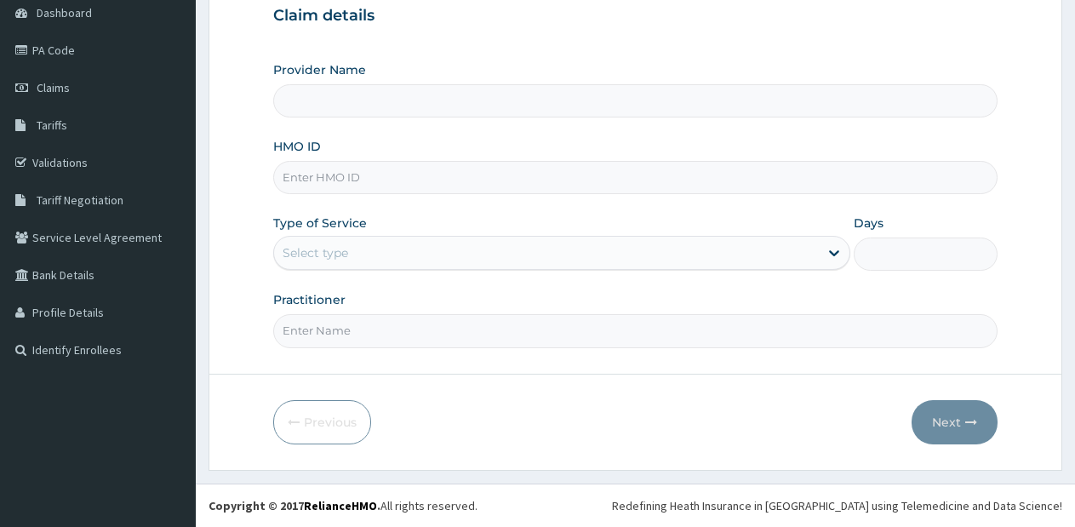 Image resolution: width=1075 pixels, height=527 pixels. What do you see at coordinates (295, 506) in the screenshot?
I see `strong: Copyright © 2017 .` at bounding box center [295, 506].